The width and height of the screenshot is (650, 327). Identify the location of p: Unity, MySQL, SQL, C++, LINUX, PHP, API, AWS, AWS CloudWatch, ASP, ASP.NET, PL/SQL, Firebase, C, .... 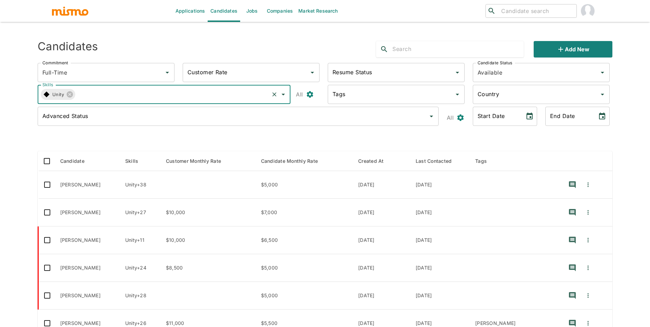
(140, 212).